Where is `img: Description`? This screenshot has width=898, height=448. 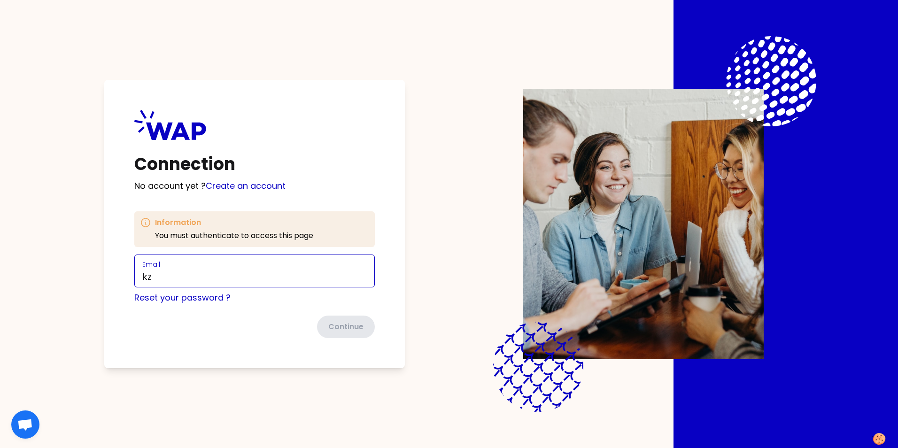
img: Description is located at coordinates (643, 224).